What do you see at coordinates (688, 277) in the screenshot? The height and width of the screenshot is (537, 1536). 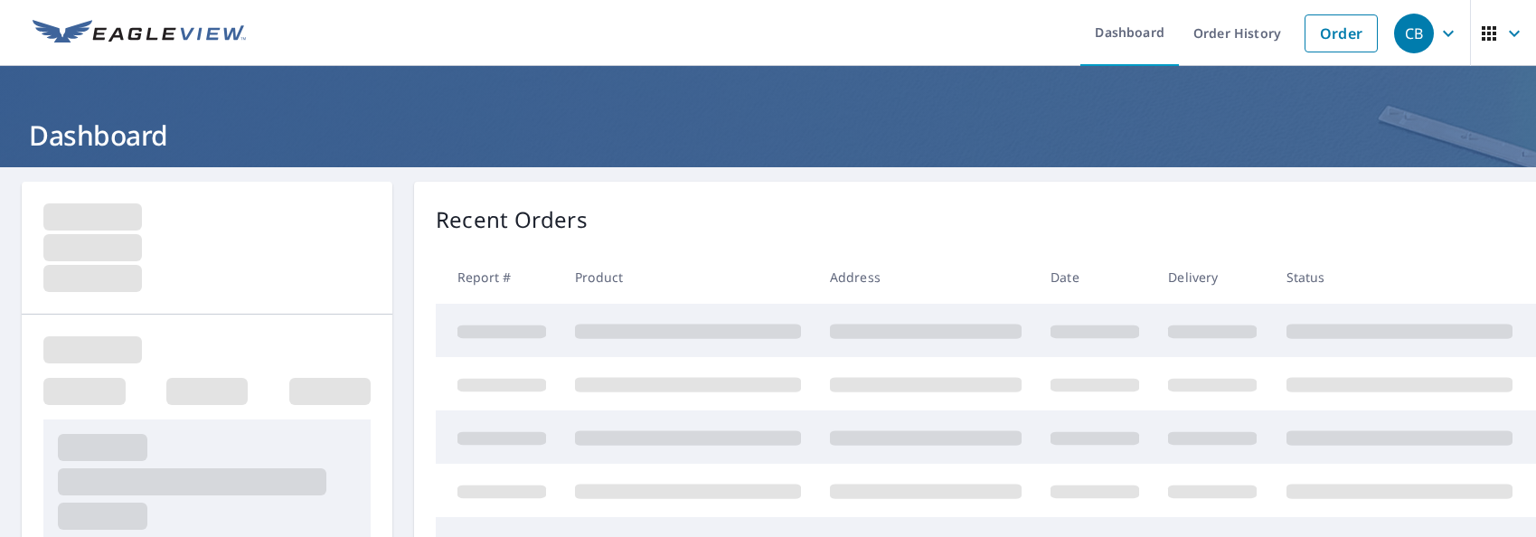 I see `th: Product` at bounding box center [688, 277].